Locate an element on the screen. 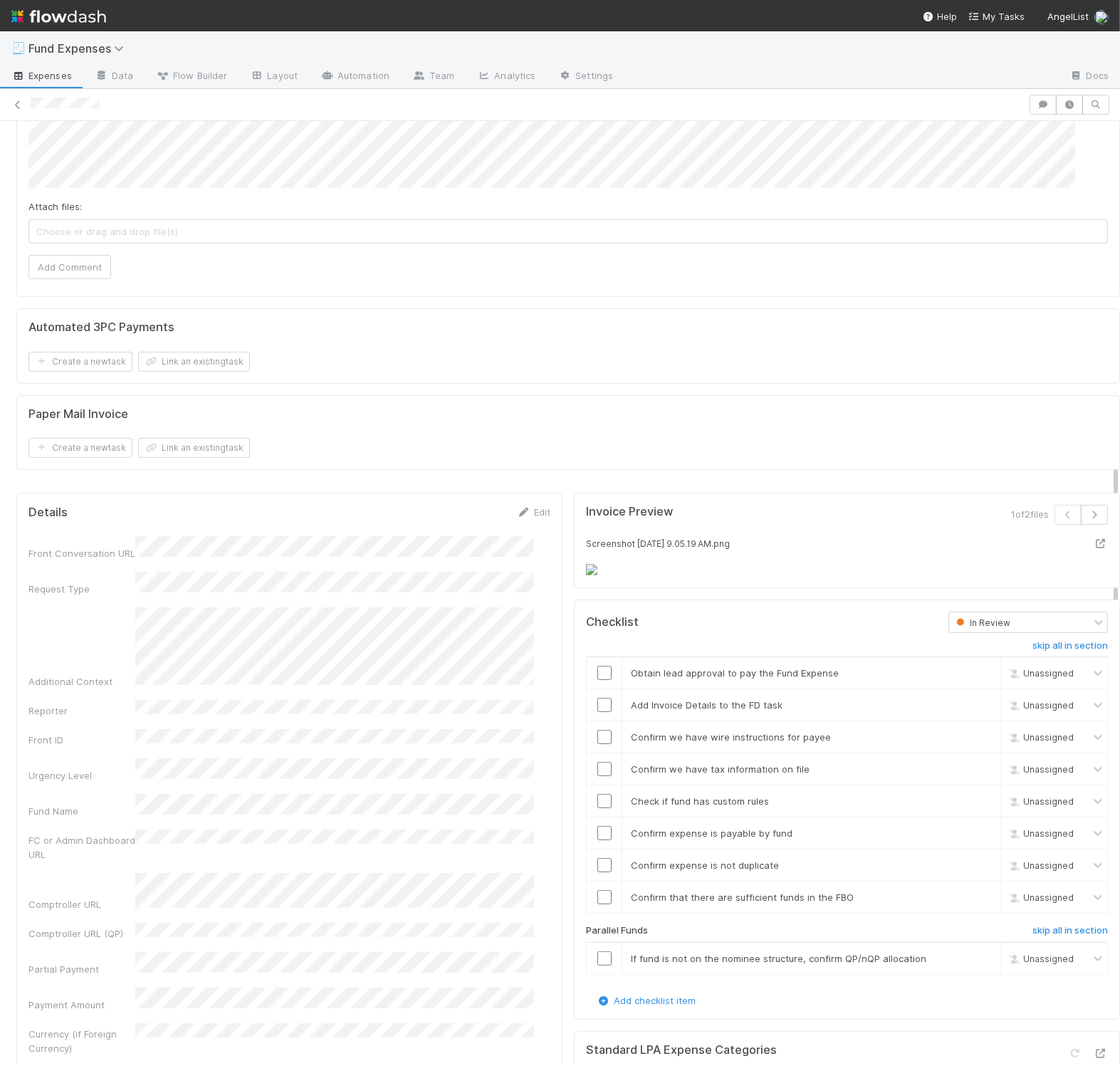 The width and height of the screenshot is (1120, 1066). a: Flow Builder is located at coordinates (191, 77).